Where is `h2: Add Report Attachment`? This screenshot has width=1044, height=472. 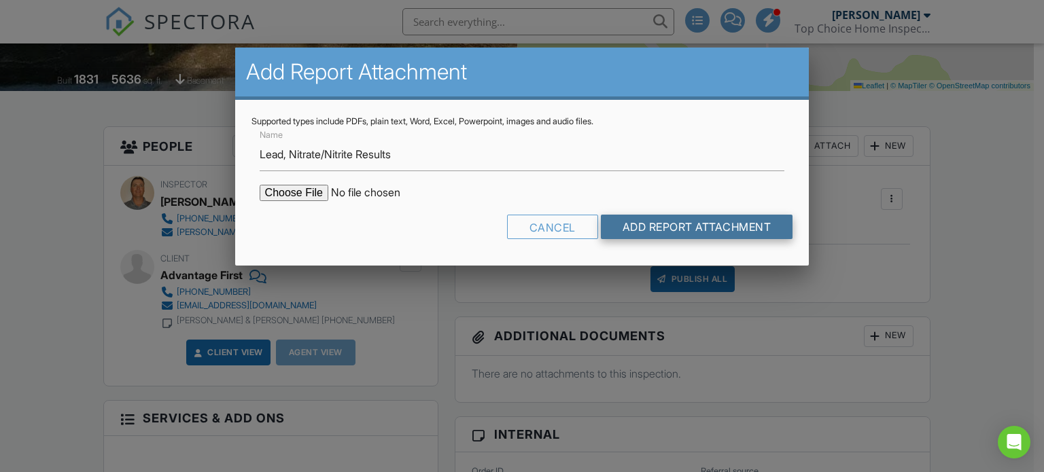
h2: Add Report Attachment is located at coordinates (522, 72).